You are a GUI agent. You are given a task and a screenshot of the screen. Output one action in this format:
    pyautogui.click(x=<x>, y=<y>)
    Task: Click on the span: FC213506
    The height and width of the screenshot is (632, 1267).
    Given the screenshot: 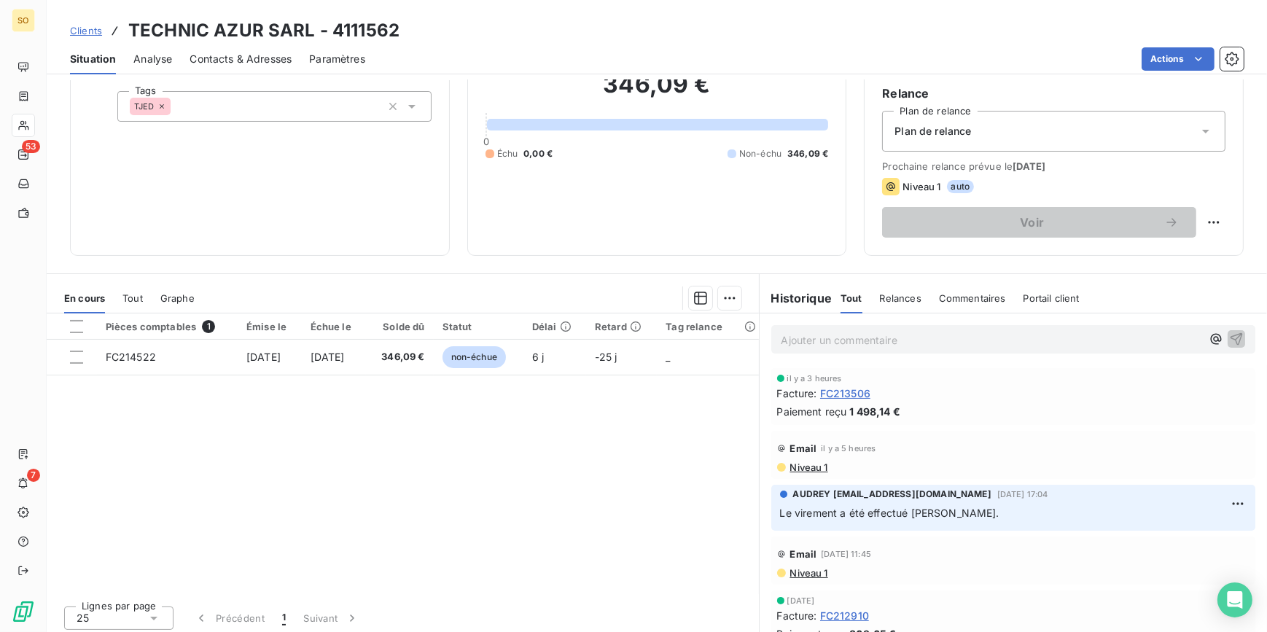 What is the action you would take?
    pyautogui.click(x=845, y=393)
    